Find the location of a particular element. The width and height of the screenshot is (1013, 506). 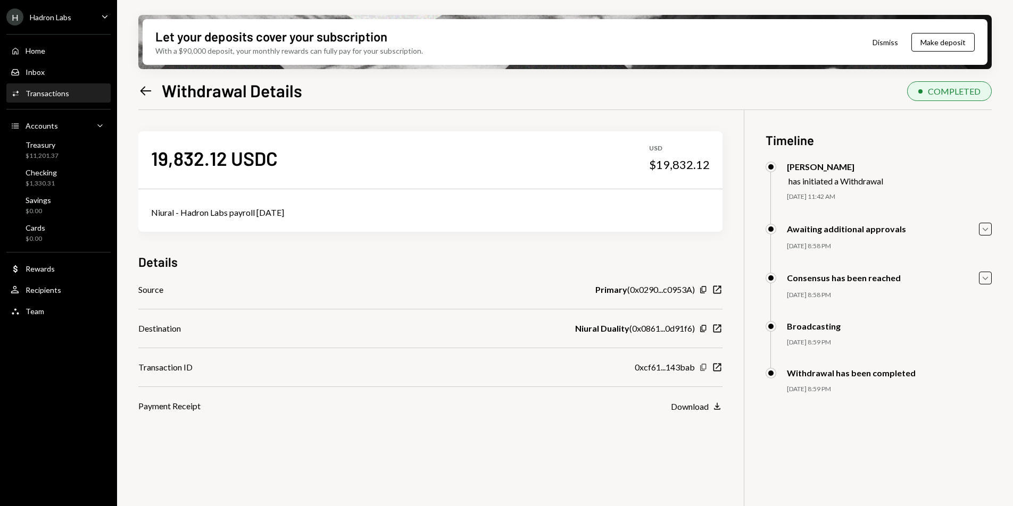

div: Consensus has been reached is located at coordinates (844, 278).